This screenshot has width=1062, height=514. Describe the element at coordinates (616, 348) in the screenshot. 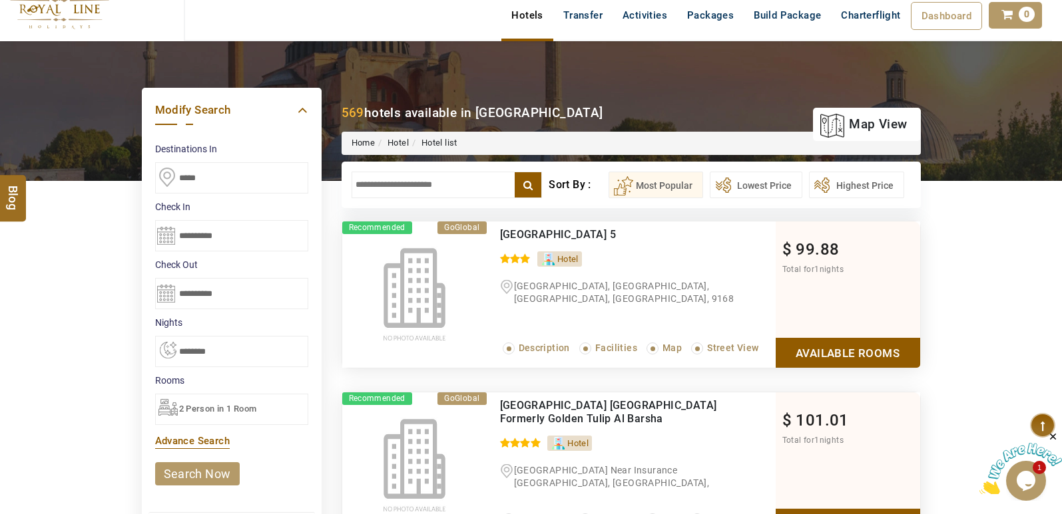

I see `span: Facilities` at that location.